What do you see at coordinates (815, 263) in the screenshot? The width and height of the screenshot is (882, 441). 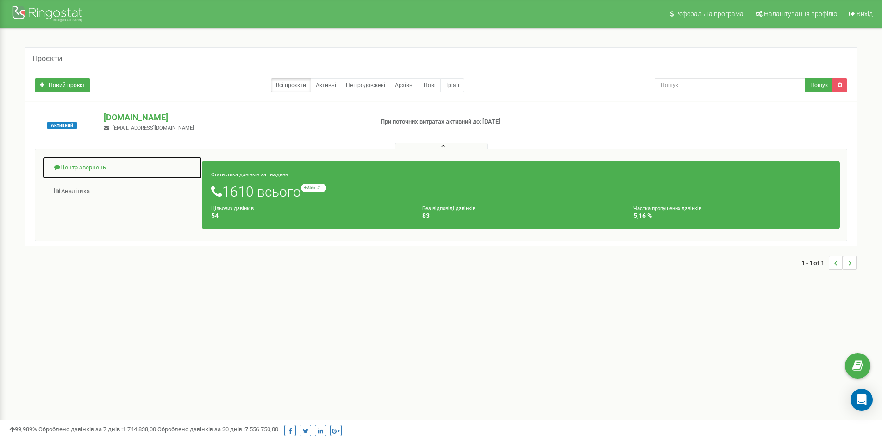 I see `span: 1 - 1 of 1` at bounding box center [815, 263].